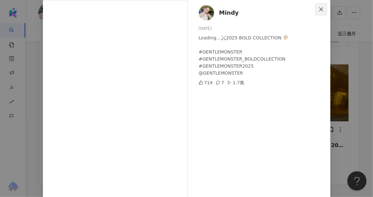 The image size is (373, 197). I want to click on div: 7, so click(220, 83).